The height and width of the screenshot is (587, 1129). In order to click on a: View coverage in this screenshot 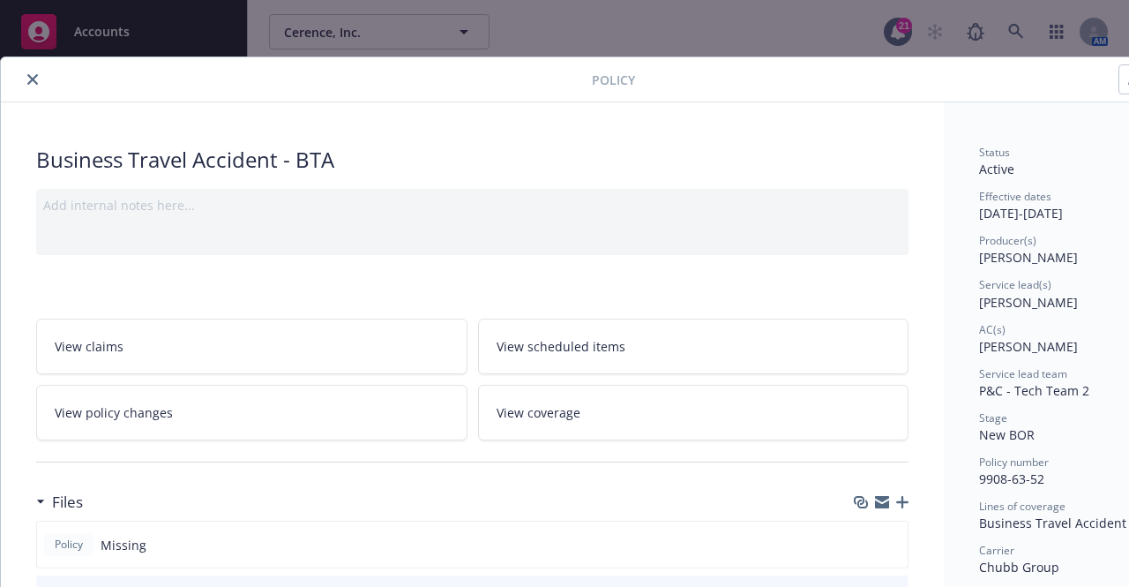, I will do `click(694, 412)`.